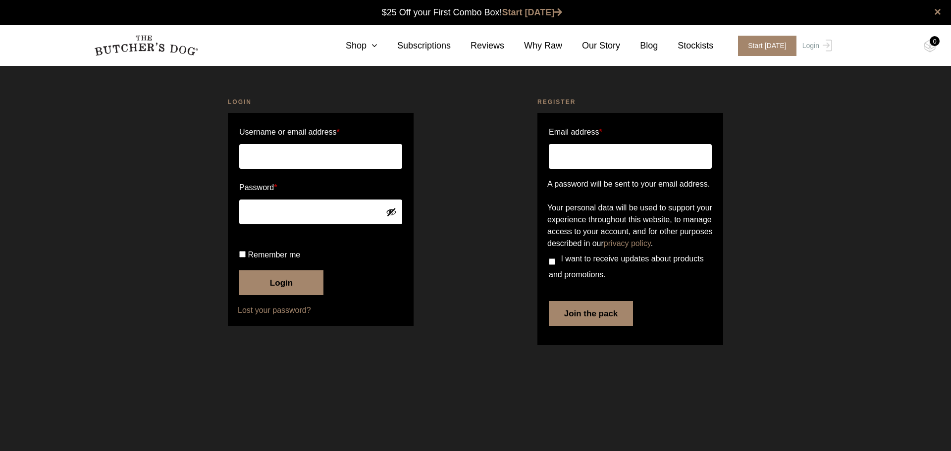  Describe the element at coordinates (930, 46) in the screenshot. I see `img: TBD_Cart-Empty.png` at that location.